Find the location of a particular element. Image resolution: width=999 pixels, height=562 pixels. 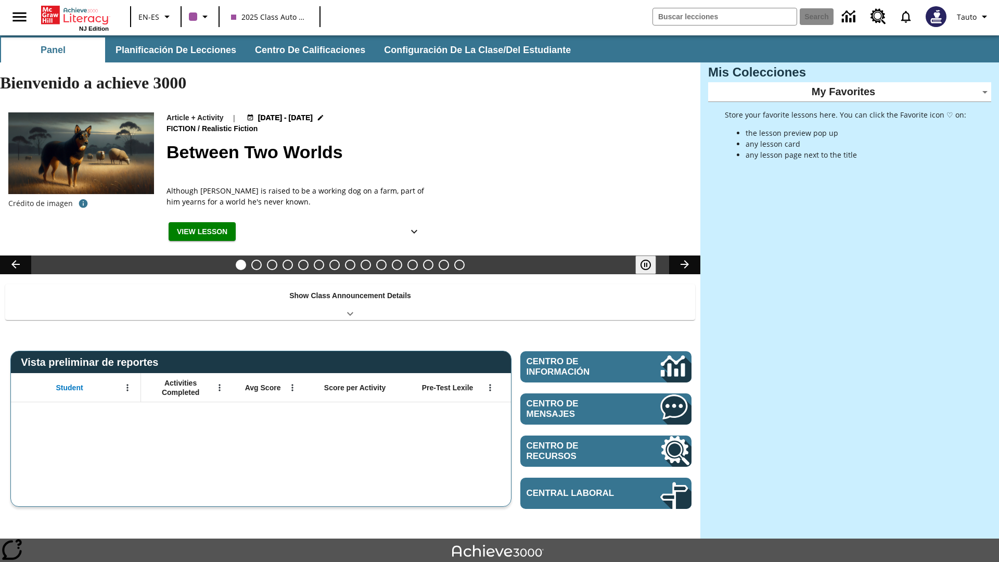

span: Pre-Test Lexile is located at coordinates (447, 388).